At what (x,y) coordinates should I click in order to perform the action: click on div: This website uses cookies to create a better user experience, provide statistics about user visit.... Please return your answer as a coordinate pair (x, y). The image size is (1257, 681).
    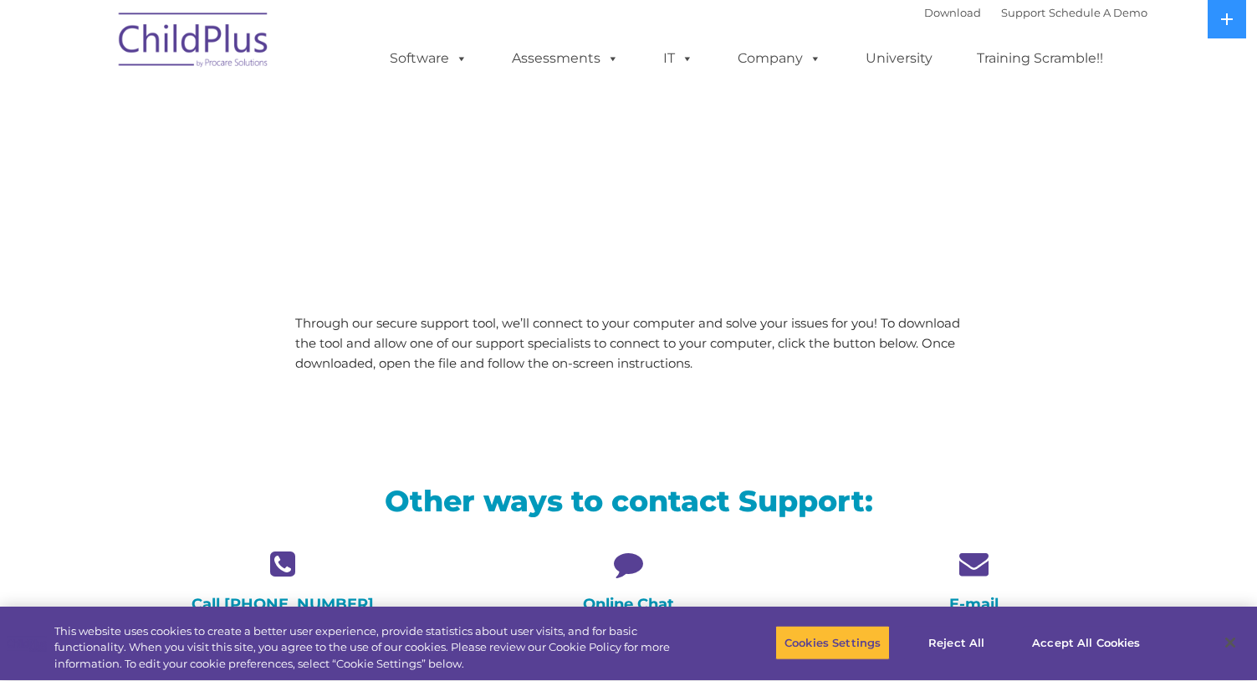
    Looking at the image, I should click on (373, 648).